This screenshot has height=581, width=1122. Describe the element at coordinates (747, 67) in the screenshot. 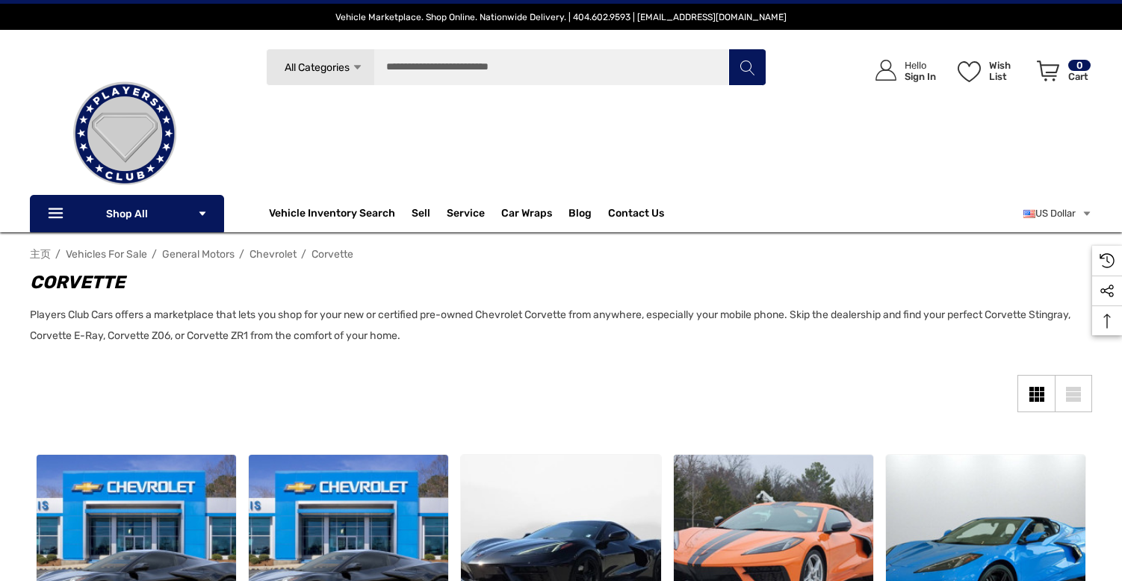

I see `button: Search` at that location.